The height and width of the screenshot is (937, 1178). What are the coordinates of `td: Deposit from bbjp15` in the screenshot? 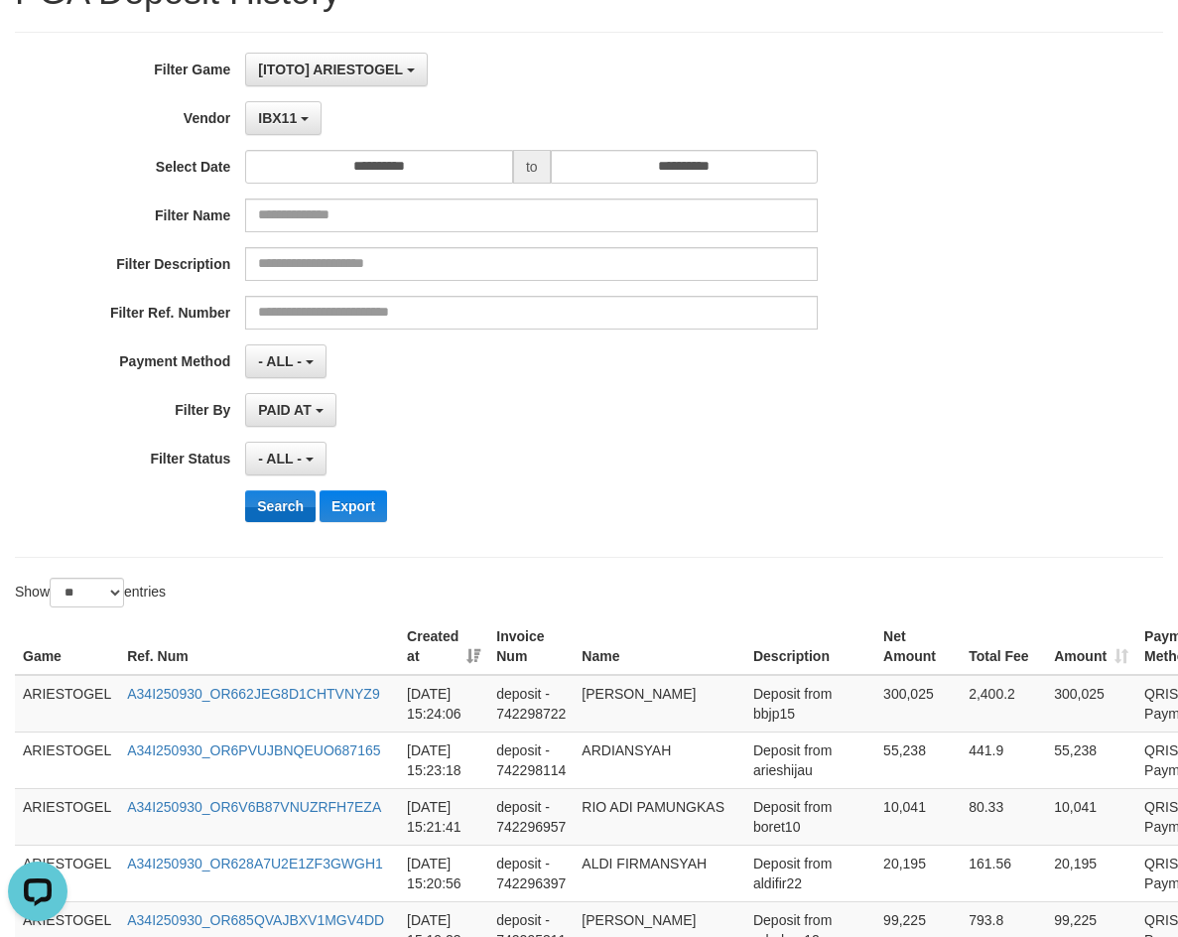 It's located at (810, 704).